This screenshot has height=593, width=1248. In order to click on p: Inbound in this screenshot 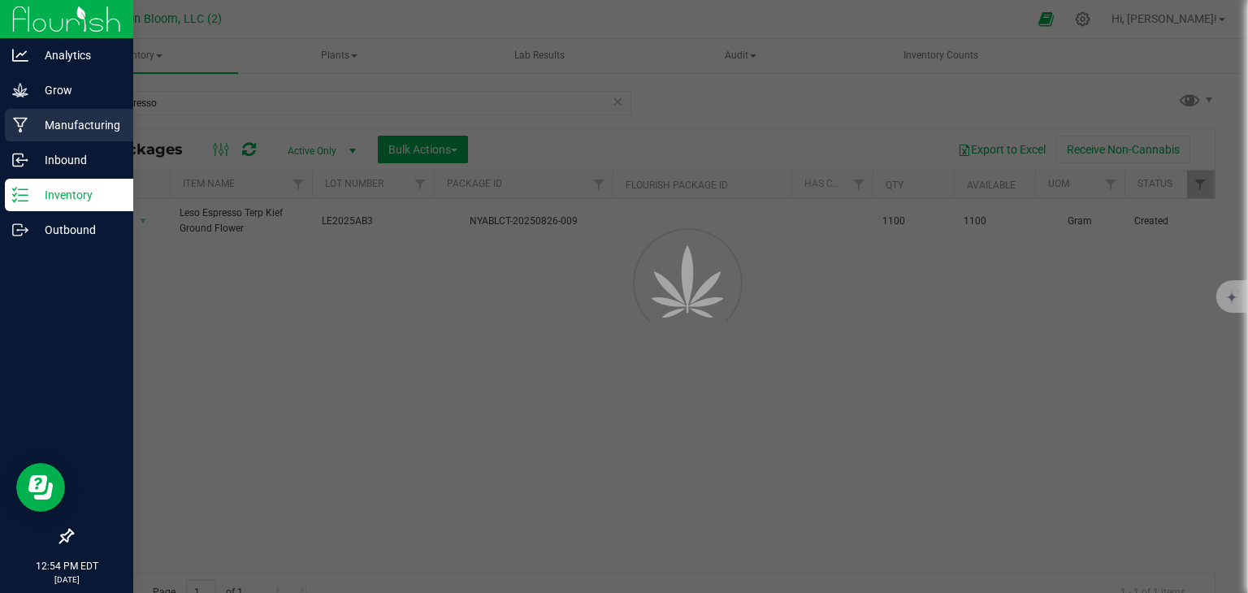, I will do `click(77, 160)`.